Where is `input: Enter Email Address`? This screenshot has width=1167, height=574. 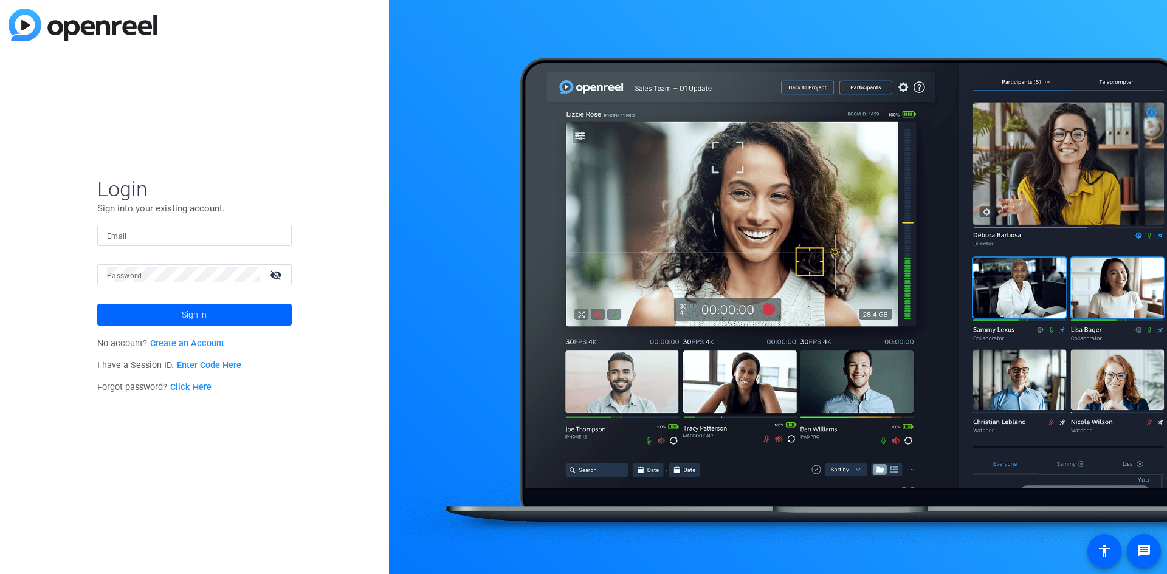
input: Enter Email Address is located at coordinates (194, 235).